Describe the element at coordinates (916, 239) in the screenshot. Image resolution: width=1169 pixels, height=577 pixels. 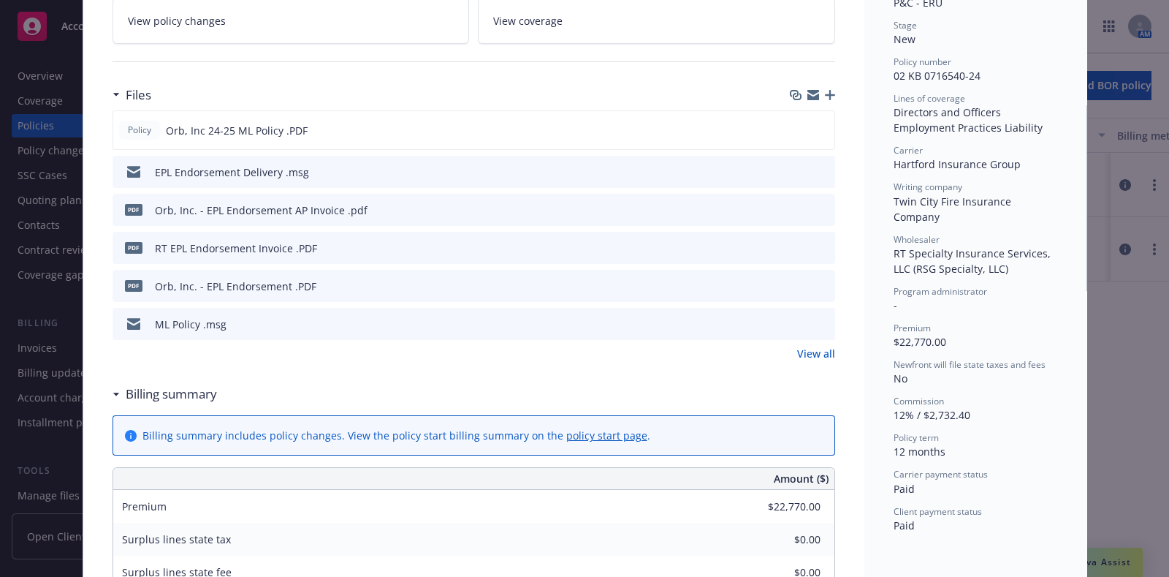
I see `span: Wholesaler` at that location.